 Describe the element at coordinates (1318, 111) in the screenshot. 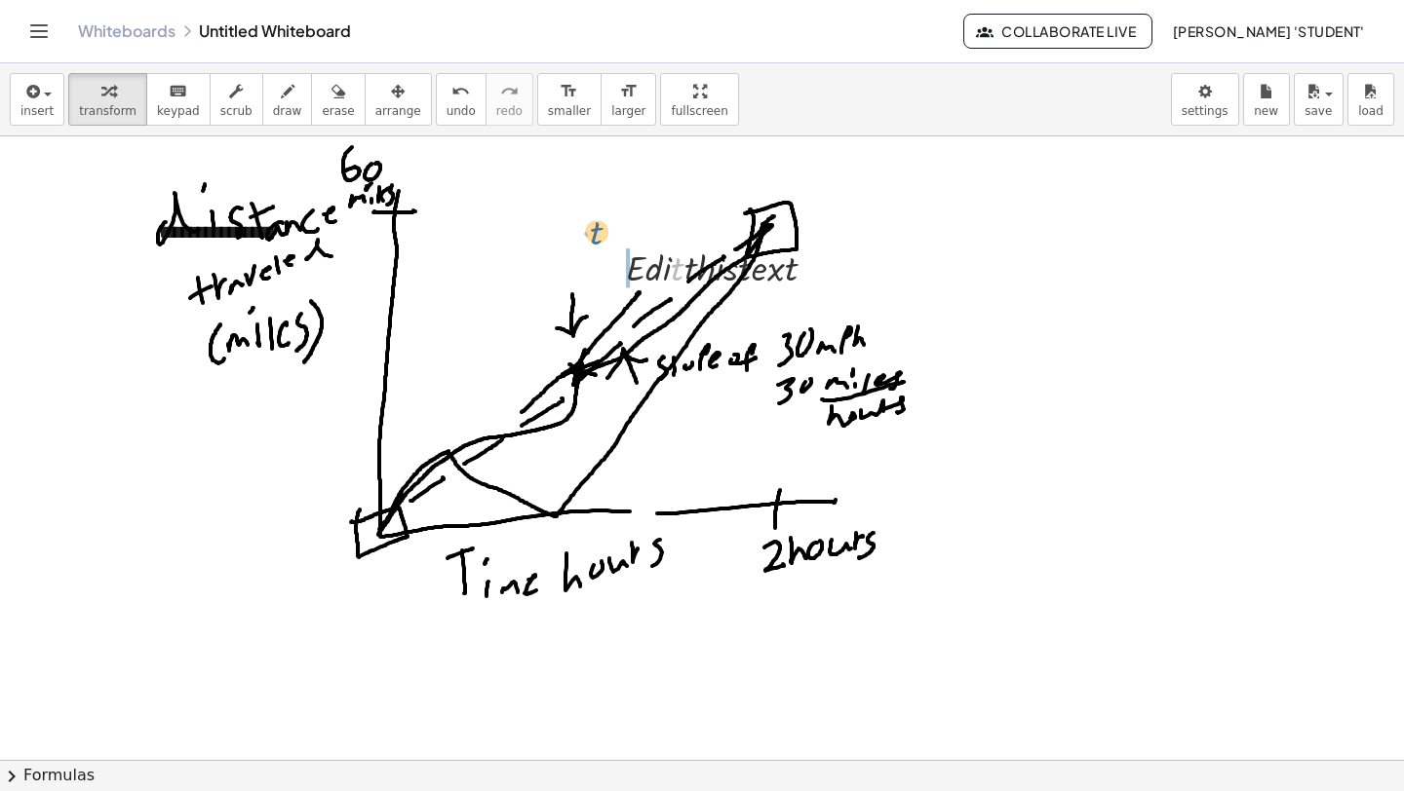

I see `span: save` at that location.